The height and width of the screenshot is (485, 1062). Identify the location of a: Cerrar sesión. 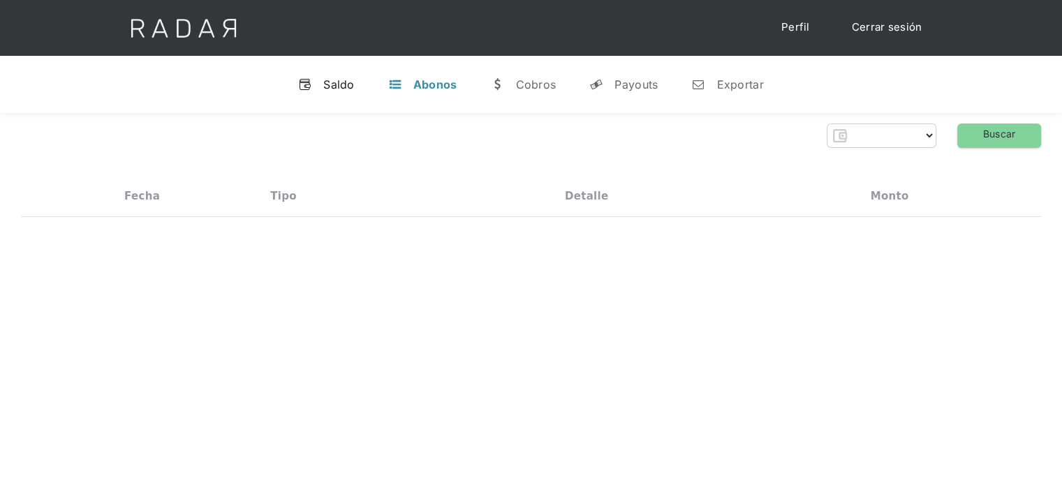
(887, 27).